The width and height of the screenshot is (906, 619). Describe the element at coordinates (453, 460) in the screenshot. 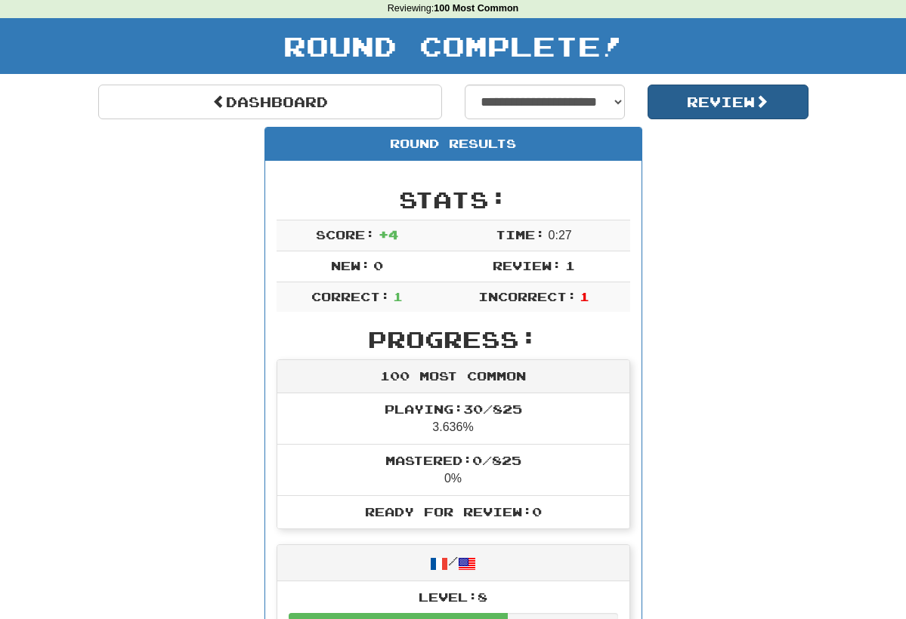

I see `span: Mastered: 0 / 825` at that location.